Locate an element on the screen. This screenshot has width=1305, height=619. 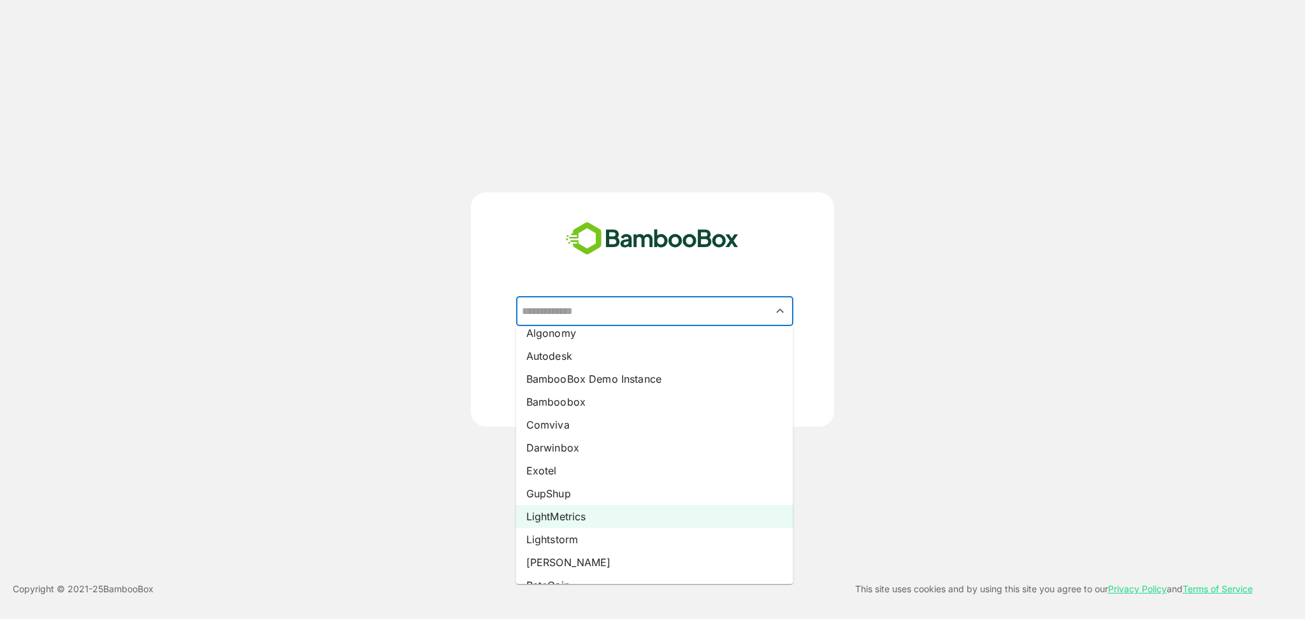
li: GupShup is located at coordinates (654, 494).